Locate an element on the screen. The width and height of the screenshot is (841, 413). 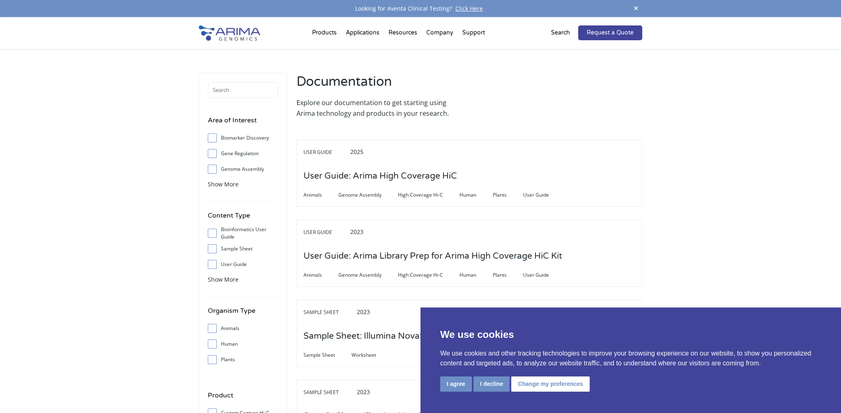
label: Plants is located at coordinates (243, 360).